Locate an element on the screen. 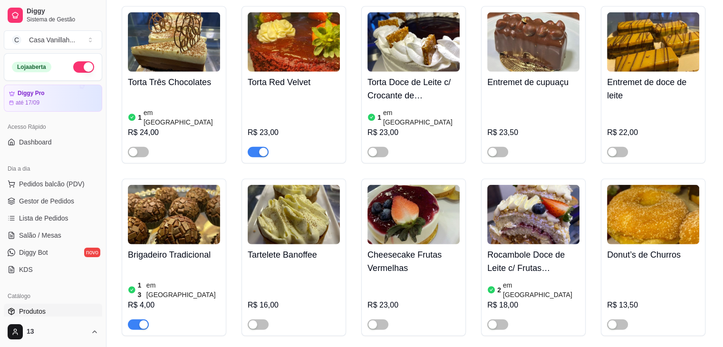 This screenshot has width=723, height=347. span: 13 is located at coordinates (57, 332).